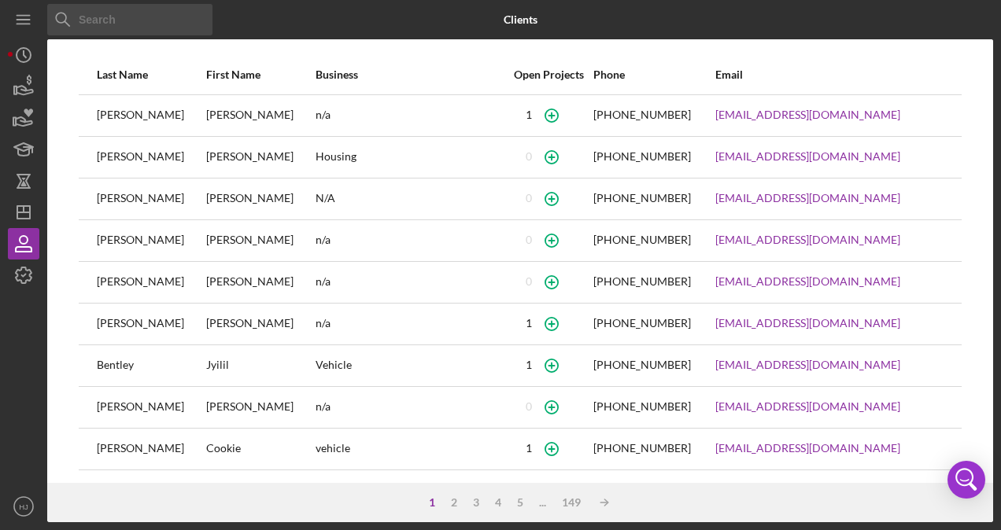 The image size is (1001, 530). I want to click on div: N/A, so click(409, 199).